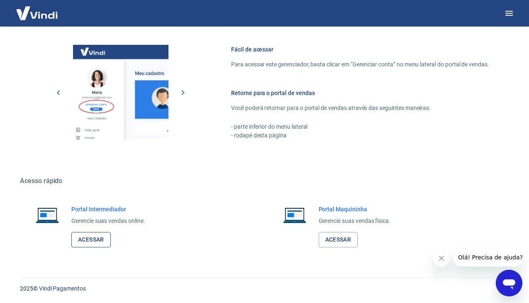 The image size is (529, 303). I want to click on p: Você poderá retornar para o portal de vendas através das seguintes maneiras:, so click(360, 108).